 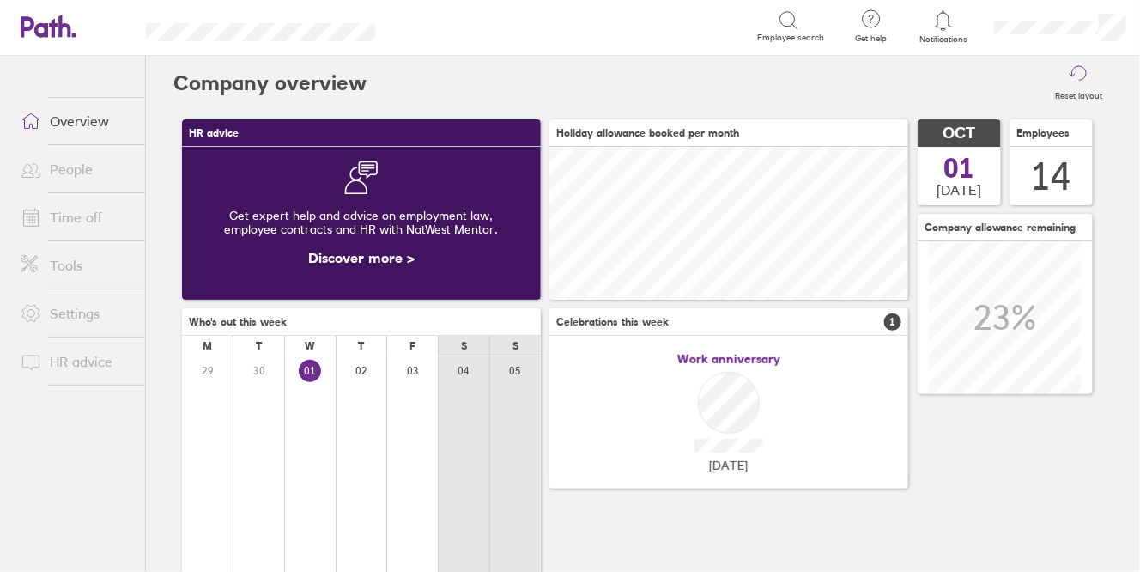 I want to click on a: HR advice, so click(x=76, y=361).